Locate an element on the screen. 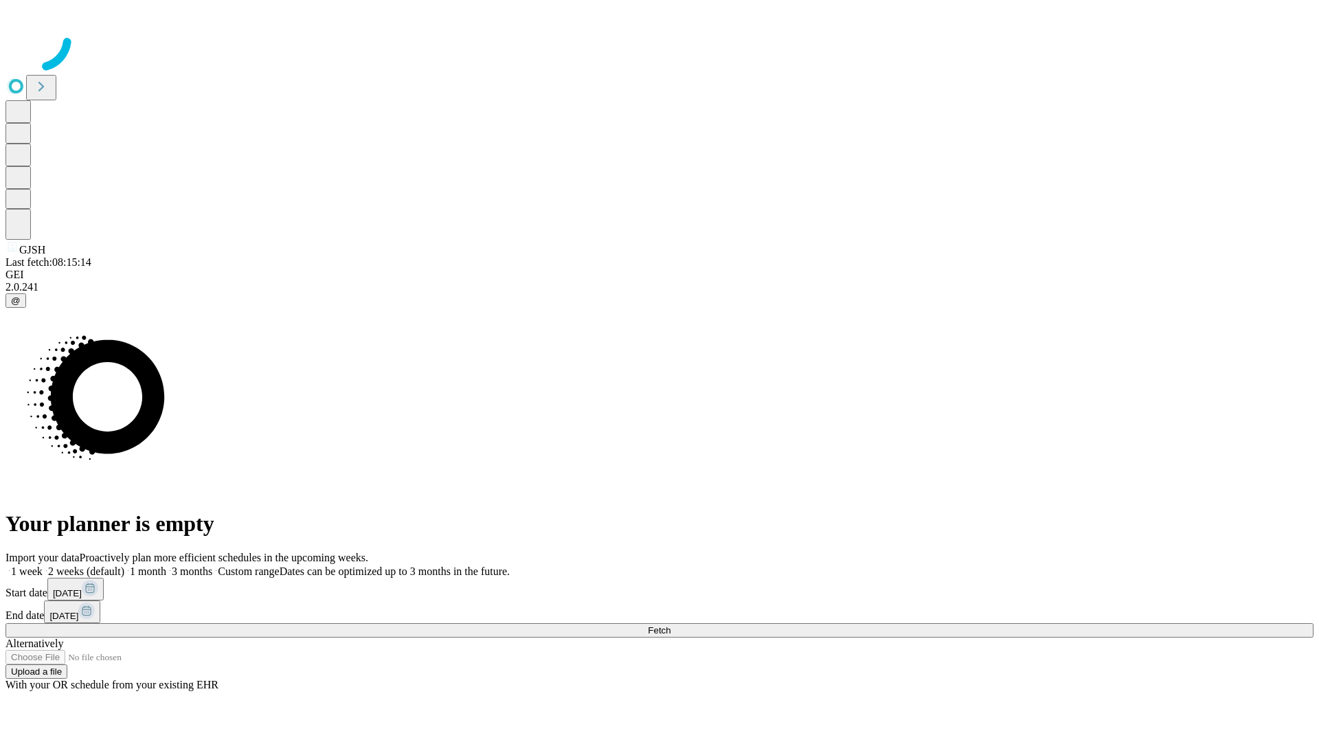 The width and height of the screenshot is (1319, 742). span: 3 months is located at coordinates (192, 571).